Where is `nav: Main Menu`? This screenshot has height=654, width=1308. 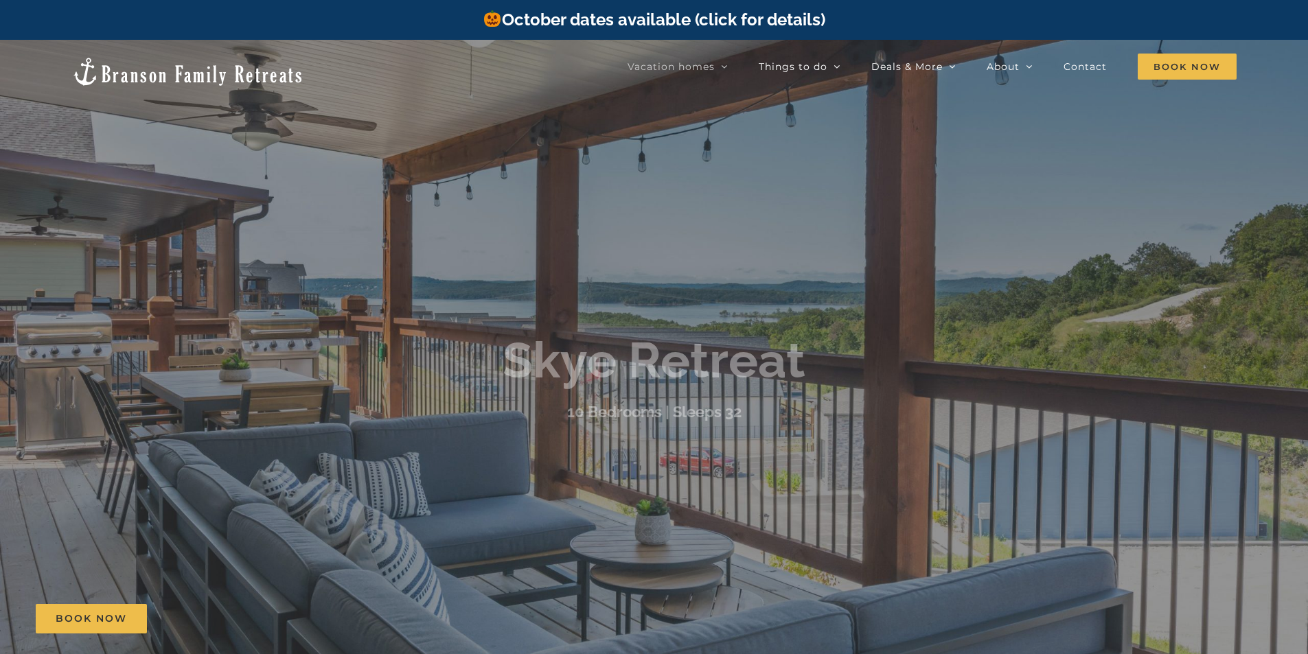
nav: Main Menu is located at coordinates (931, 67).